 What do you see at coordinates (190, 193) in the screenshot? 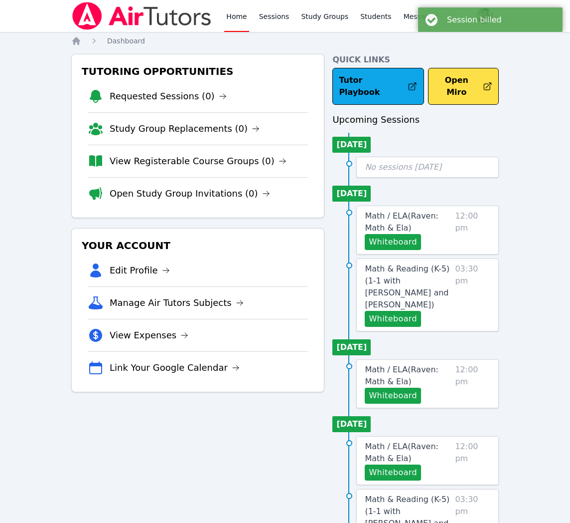
I see `a: Open Study Group Invitations (0)` at bounding box center [190, 193].